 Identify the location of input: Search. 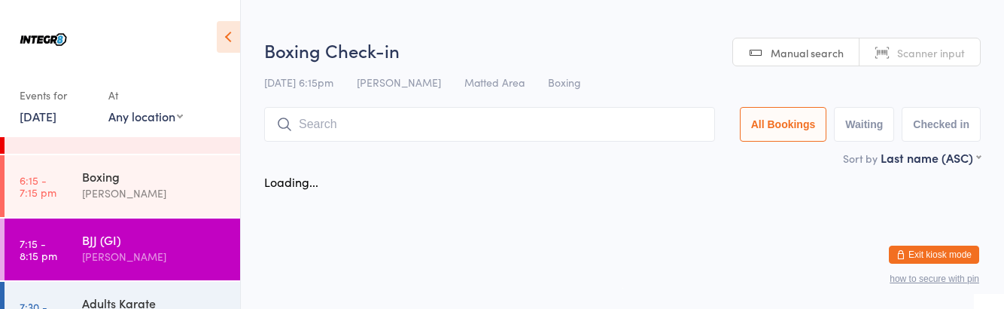
(489, 124).